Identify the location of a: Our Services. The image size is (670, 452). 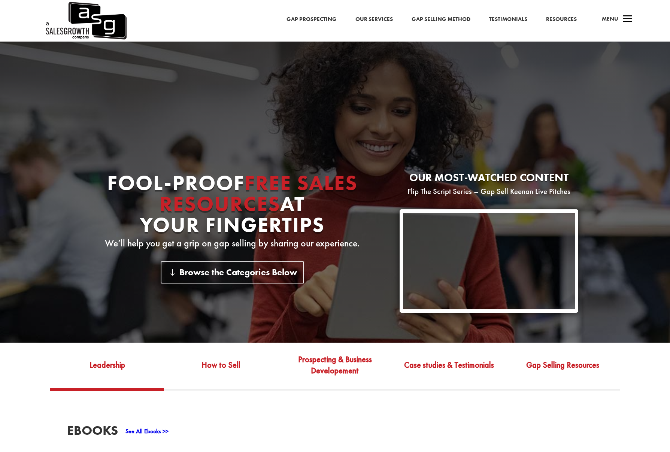
(374, 19).